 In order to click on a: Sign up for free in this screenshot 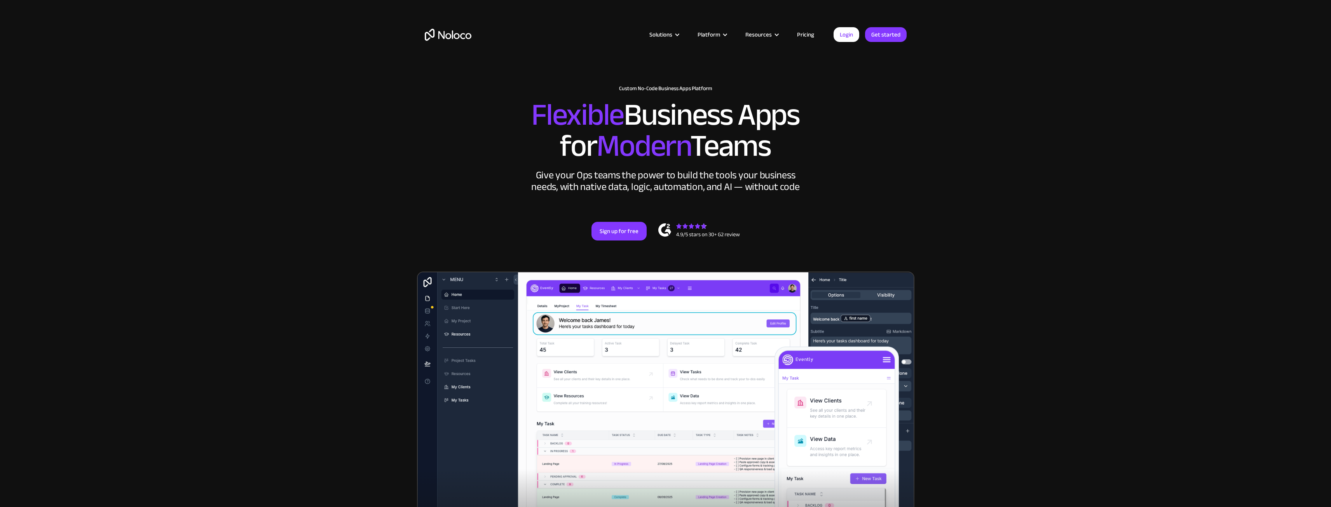, I will do `click(619, 231)`.